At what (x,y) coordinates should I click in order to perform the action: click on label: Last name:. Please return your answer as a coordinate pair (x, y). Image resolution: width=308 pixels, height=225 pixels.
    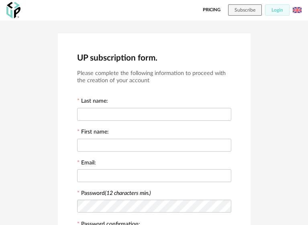
    Looking at the image, I should click on (92, 102).